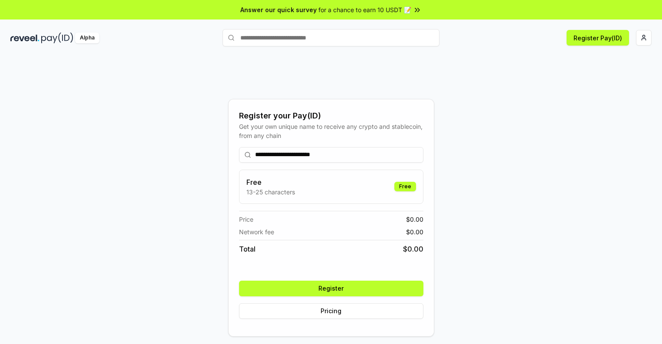  I want to click on div: Register your Pay(ID), so click(331, 116).